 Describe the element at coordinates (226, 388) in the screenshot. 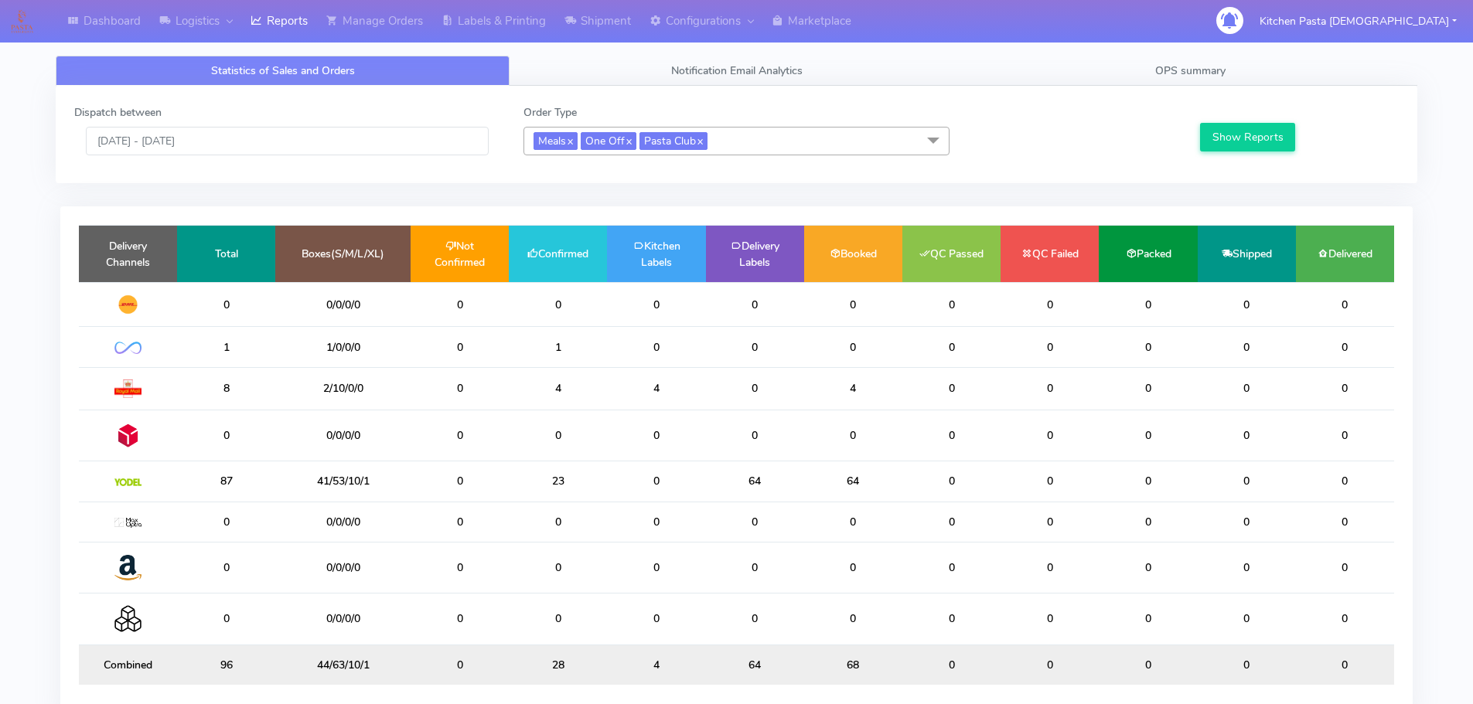

I see `td: 8` at that location.